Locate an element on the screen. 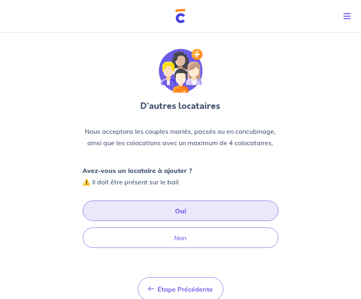 The image size is (361, 299). h3: D’autres locataires is located at coordinates (181, 106).